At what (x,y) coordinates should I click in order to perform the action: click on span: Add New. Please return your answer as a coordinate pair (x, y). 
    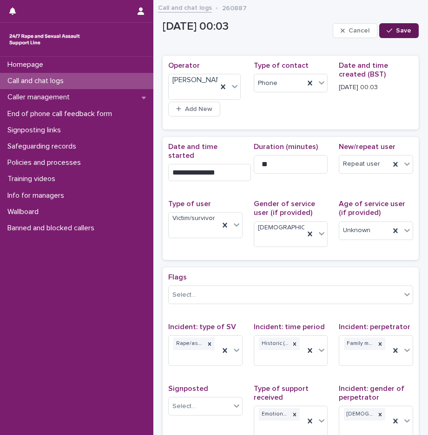
    Looking at the image, I should click on (198, 109).